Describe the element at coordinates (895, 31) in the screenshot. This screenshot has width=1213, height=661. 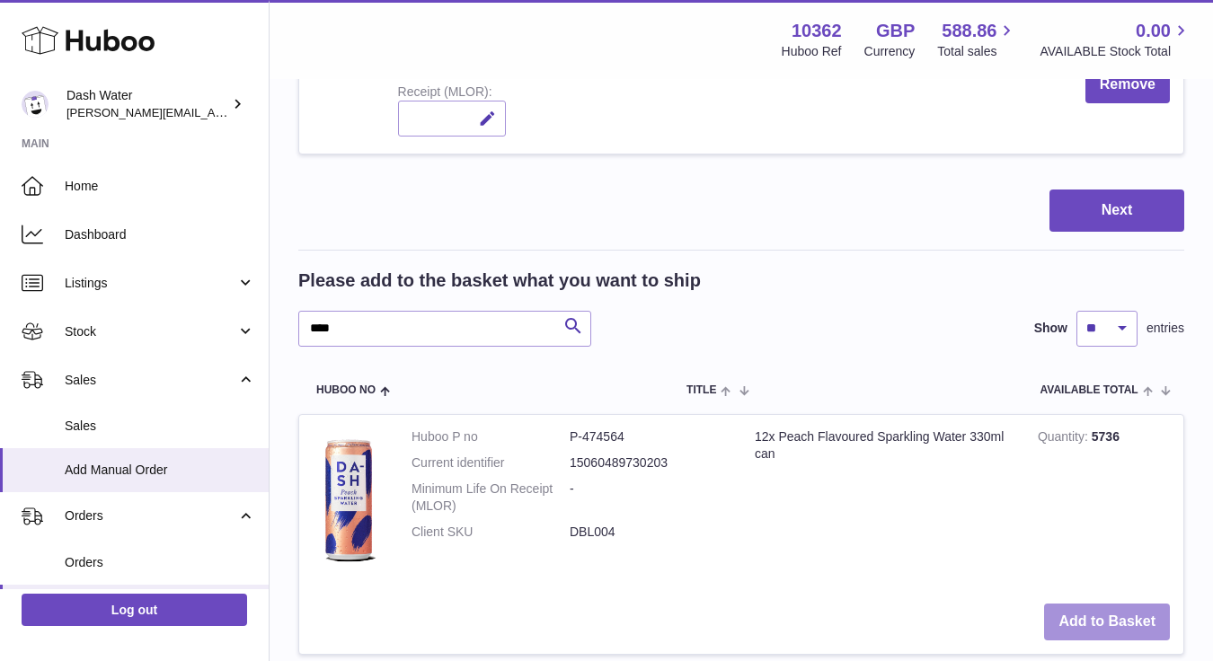
I see `strong: GBP` at that location.